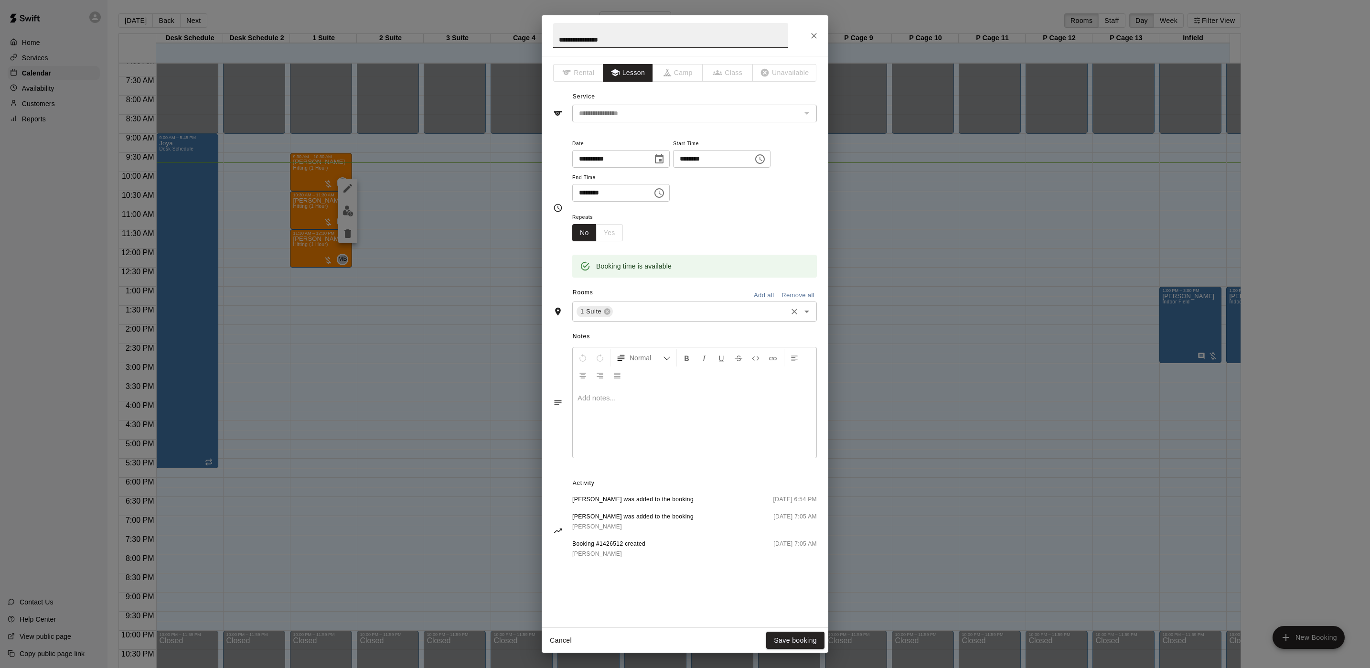 This screenshot has width=1370, height=668. I want to click on button: Save booking, so click(795, 640).